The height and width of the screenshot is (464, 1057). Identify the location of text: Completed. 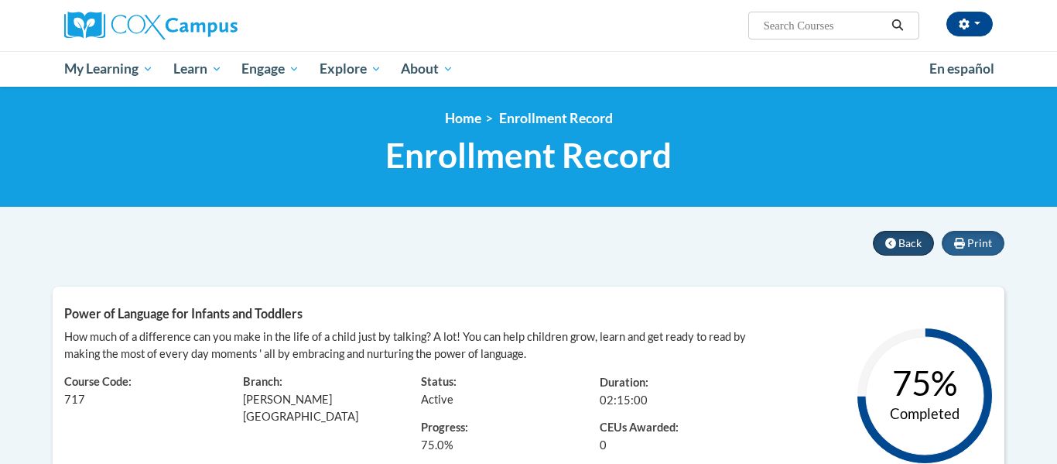
(925, 413).